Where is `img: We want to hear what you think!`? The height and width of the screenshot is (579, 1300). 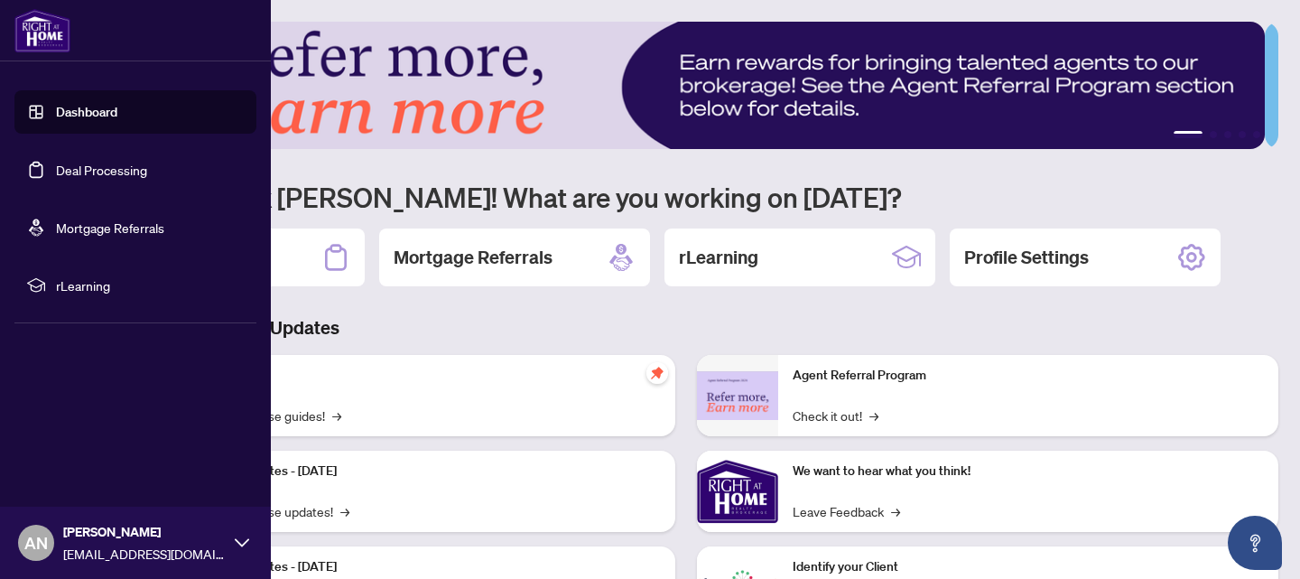 img: We want to hear what you think! is located at coordinates (738, 491).